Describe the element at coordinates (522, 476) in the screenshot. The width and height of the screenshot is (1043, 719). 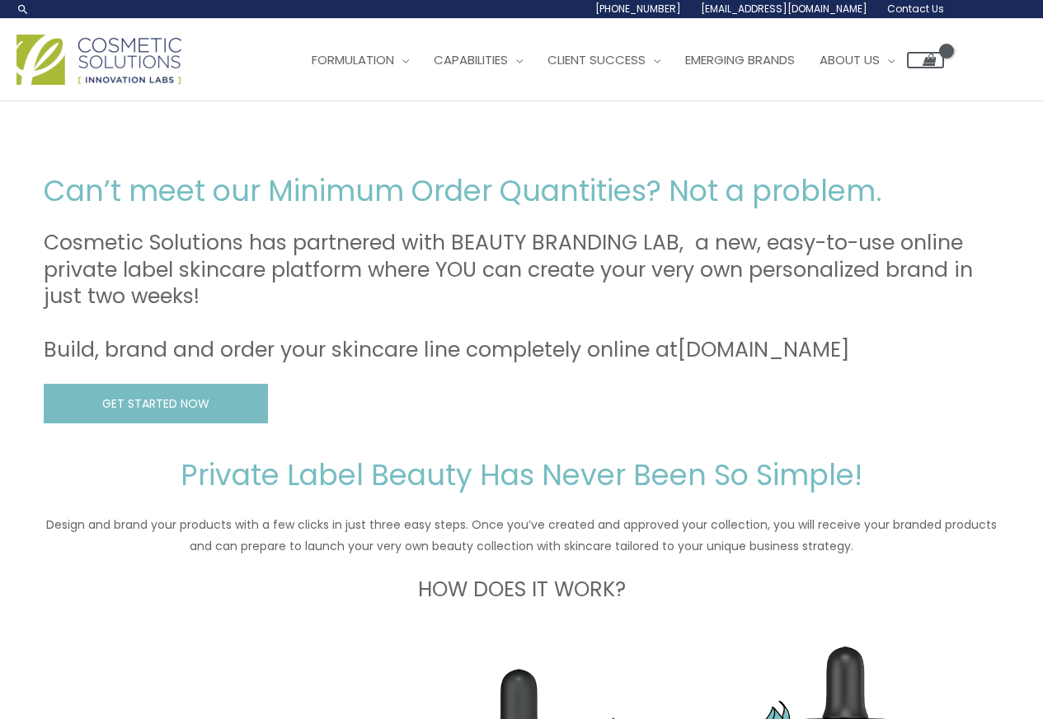
I see `h2: Private Label Beauty Has Never Been So Simple!` at that location.